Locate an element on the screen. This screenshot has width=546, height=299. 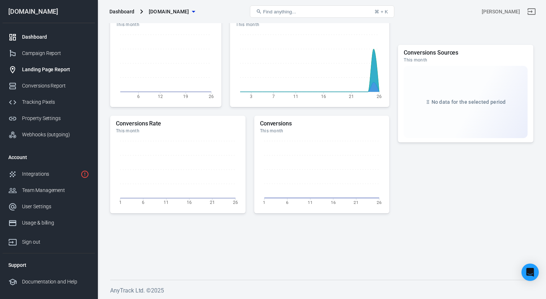
div: Landing Page Report is located at coordinates (56, 69).